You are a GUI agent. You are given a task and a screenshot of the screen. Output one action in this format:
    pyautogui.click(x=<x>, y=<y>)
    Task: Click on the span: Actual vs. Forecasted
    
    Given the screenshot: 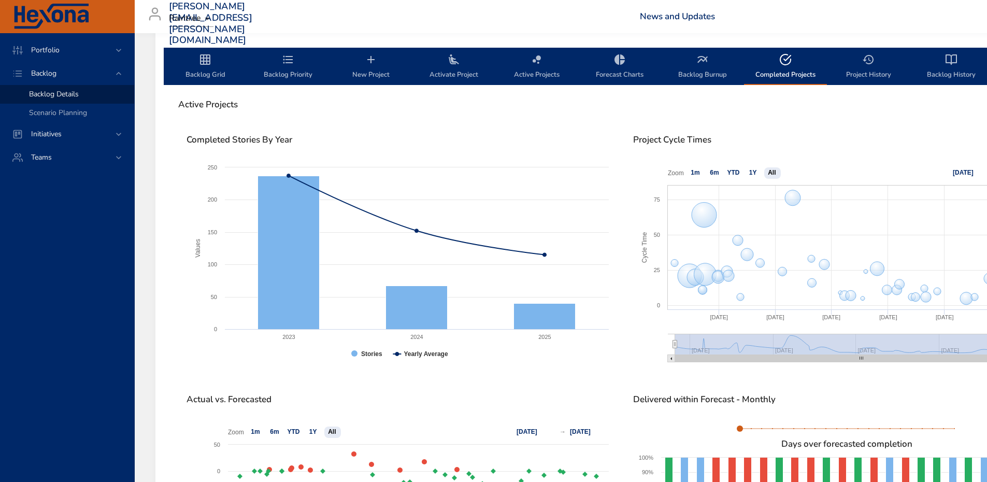 What is the action you would take?
    pyautogui.click(x=401, y=400)
    